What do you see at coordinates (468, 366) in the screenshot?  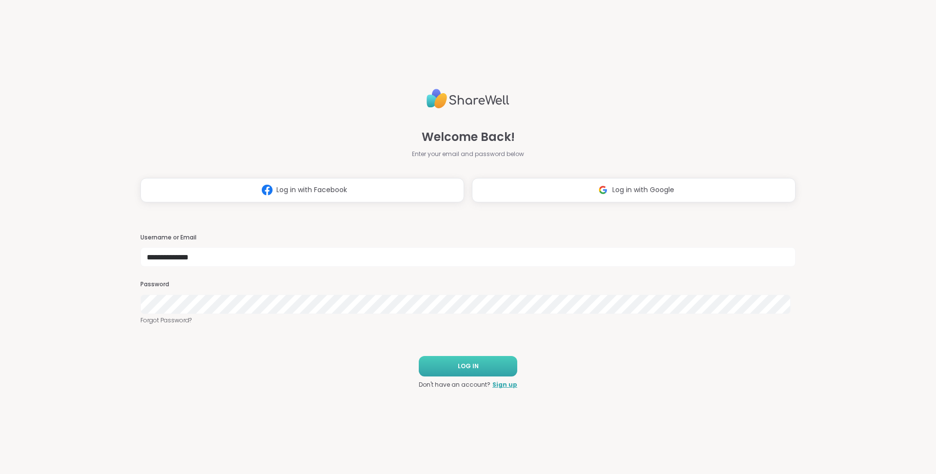 I see `span: LOG IN` at bounding box center [468, 366].